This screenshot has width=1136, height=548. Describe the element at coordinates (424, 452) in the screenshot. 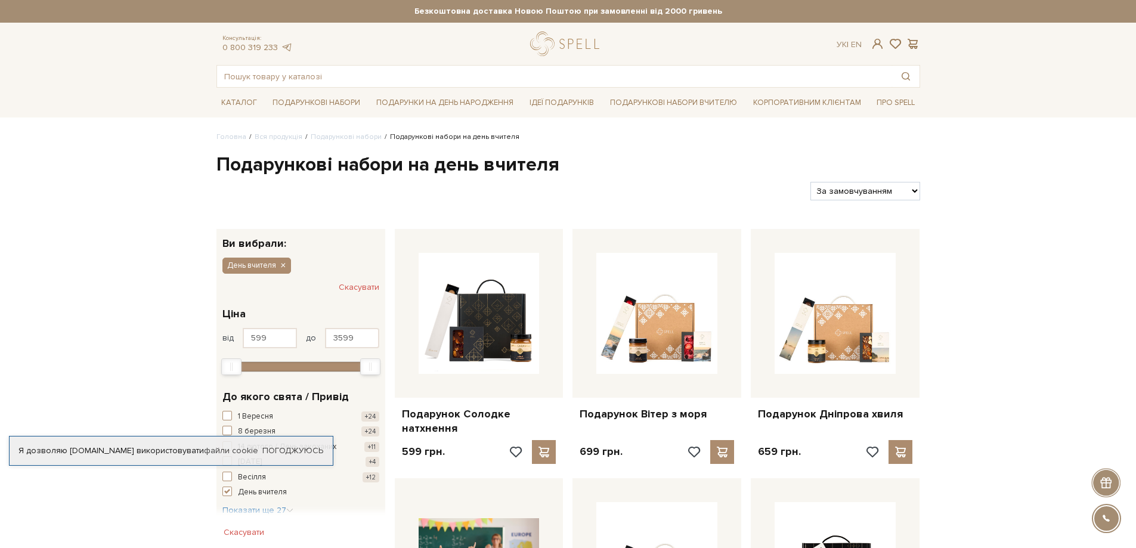

I see `p: 599 грн.` at that location.